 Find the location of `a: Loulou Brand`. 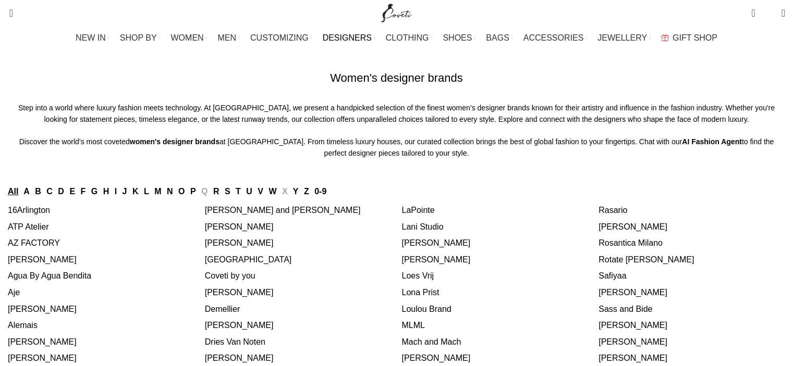

a: Loulou Brand is located at coordinates (426, 309).